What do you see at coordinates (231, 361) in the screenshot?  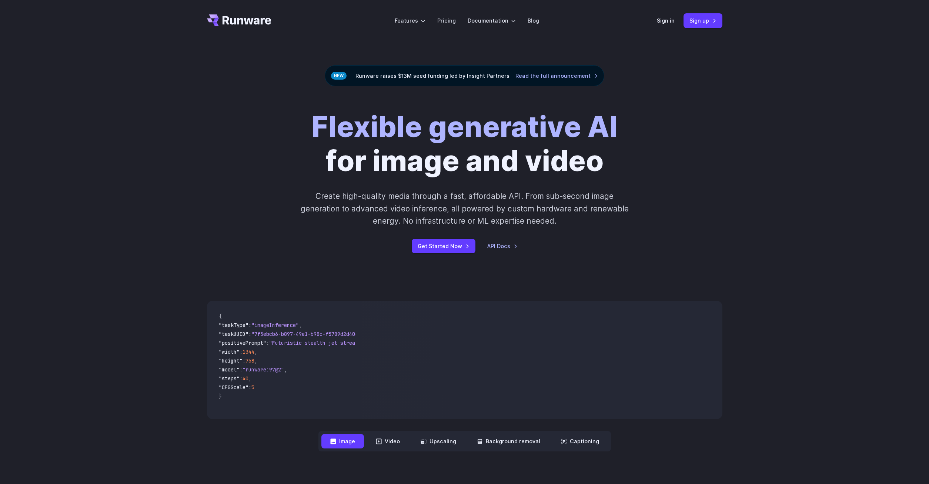 I see `span: "height"` at bounding box center [231, 361].